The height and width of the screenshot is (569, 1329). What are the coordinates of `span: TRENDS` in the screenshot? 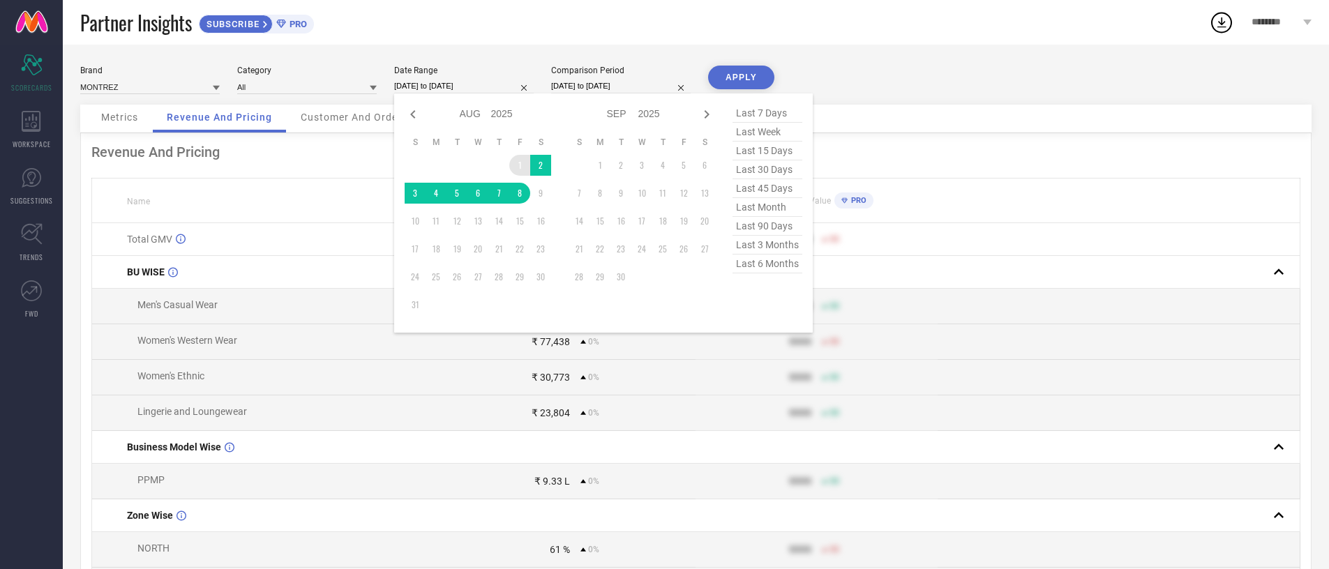 It's located at (31, 257).